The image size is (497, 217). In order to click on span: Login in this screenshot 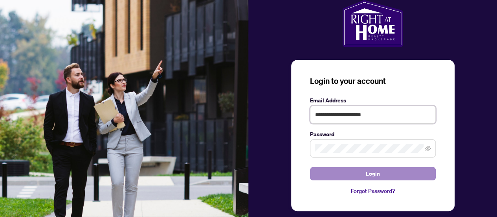, I will do `click(373, 173)`.